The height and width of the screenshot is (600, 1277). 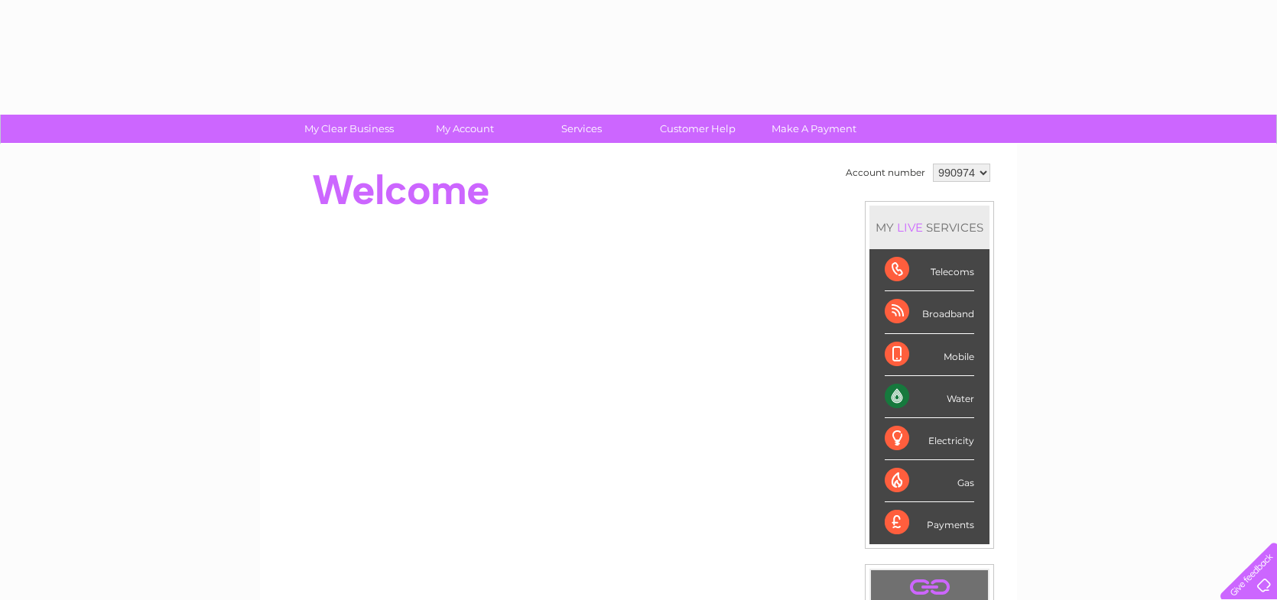 I want to click on div: Broadband, so click(x=929, y=312).